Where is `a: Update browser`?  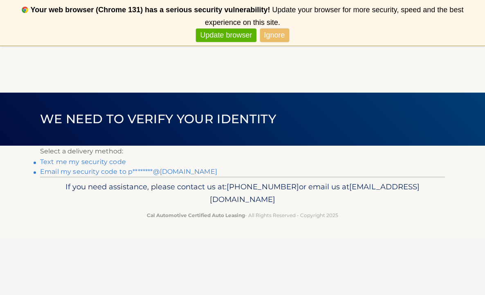
a: Update browser is located at coordinates (226, 35).